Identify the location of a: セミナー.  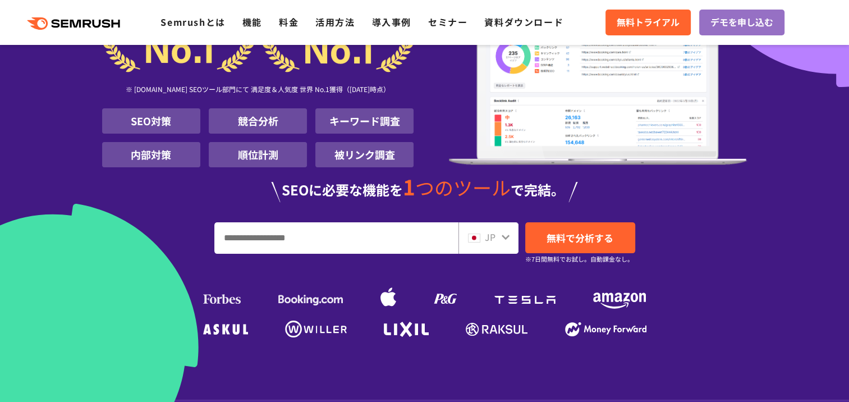
(448, 22).